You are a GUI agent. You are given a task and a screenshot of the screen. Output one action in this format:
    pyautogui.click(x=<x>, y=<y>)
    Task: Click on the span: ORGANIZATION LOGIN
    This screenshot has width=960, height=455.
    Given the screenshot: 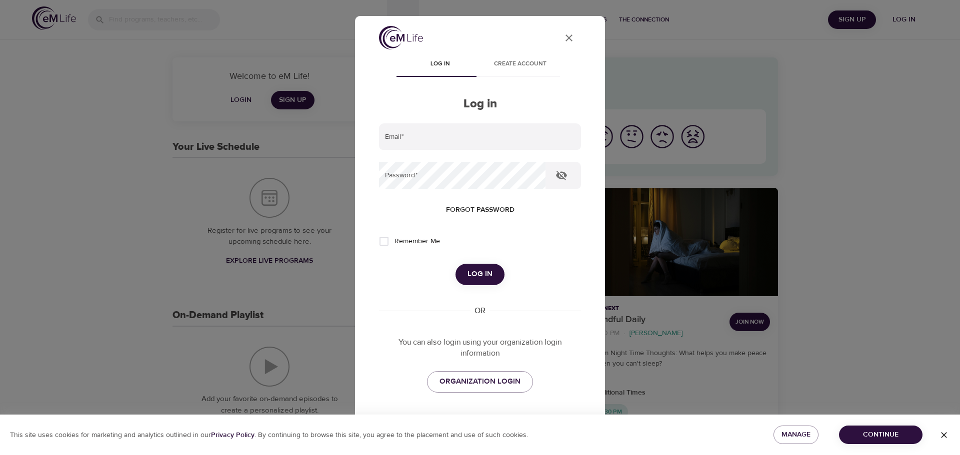 What is the action you would take?
    pyautogui.click(x=480, y=382)
    